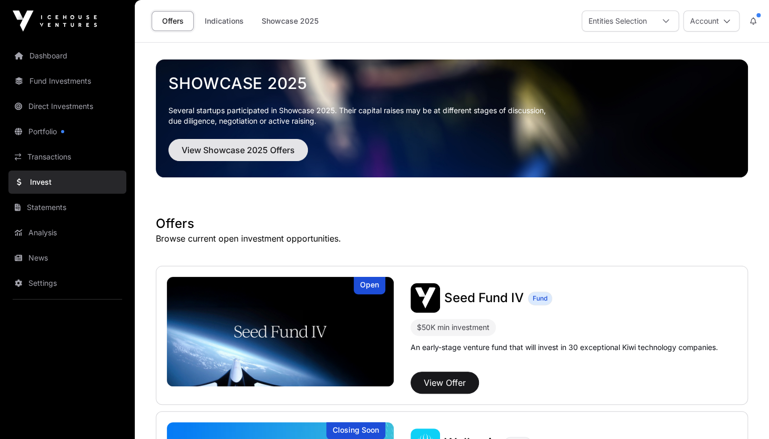 The width and height of the screenshot is (769, 439). Describe the element at coordinates (445, 383) in the screenshot. I see `button: View Offer` at that location.